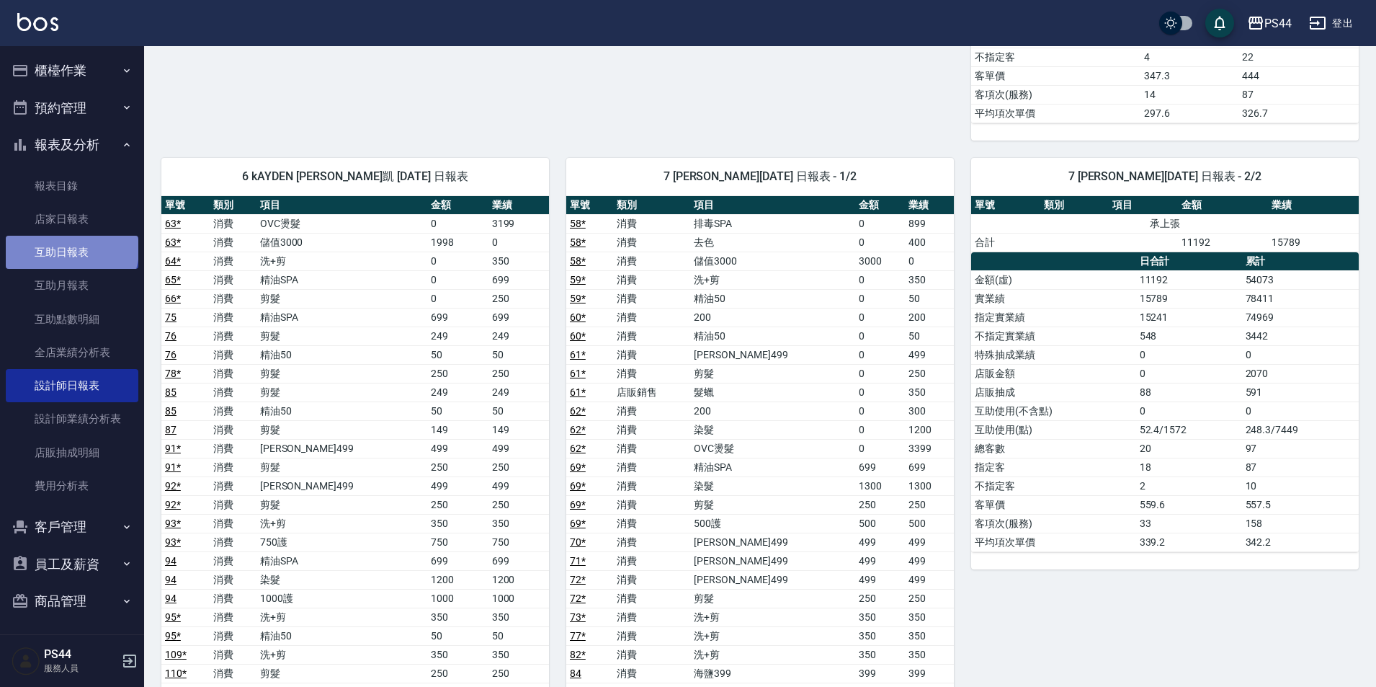 The width and height of the screenshot is (1376, 687). I want to click on th: 項目, so click(773, 205).